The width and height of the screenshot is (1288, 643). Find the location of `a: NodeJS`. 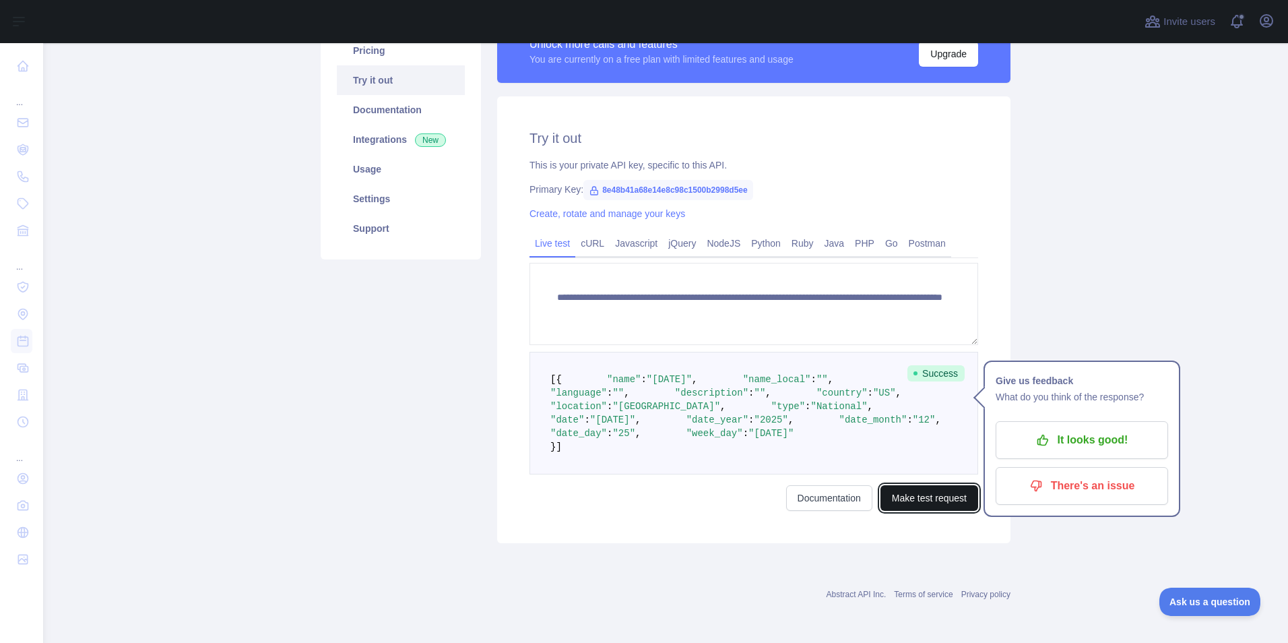

a: NodeJS is located at coordinates (723, 243).